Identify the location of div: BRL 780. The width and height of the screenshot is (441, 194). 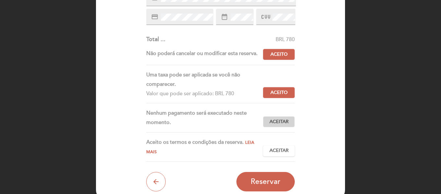
(230, 40).